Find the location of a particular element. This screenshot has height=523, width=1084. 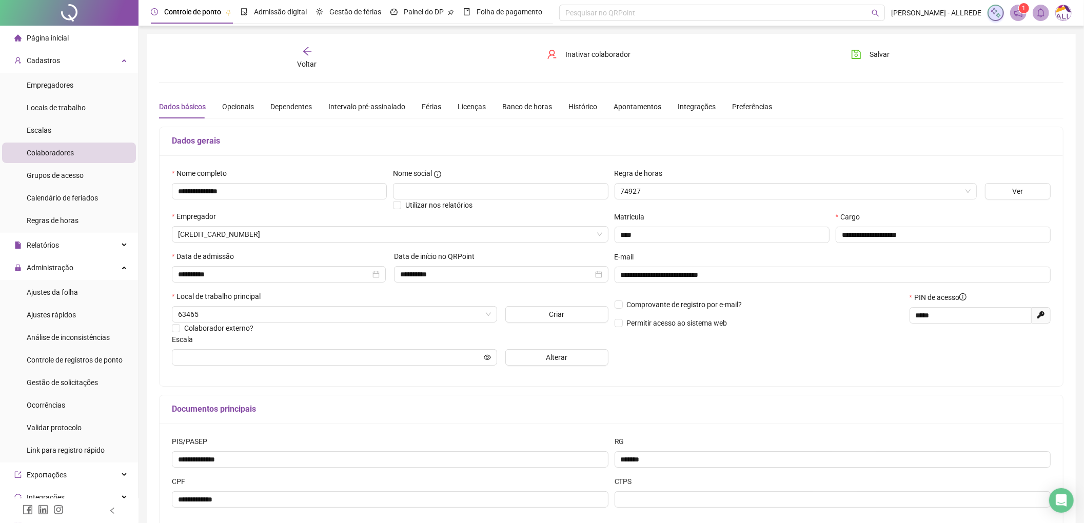

span: Salvar is located at coordinates (880, 54).